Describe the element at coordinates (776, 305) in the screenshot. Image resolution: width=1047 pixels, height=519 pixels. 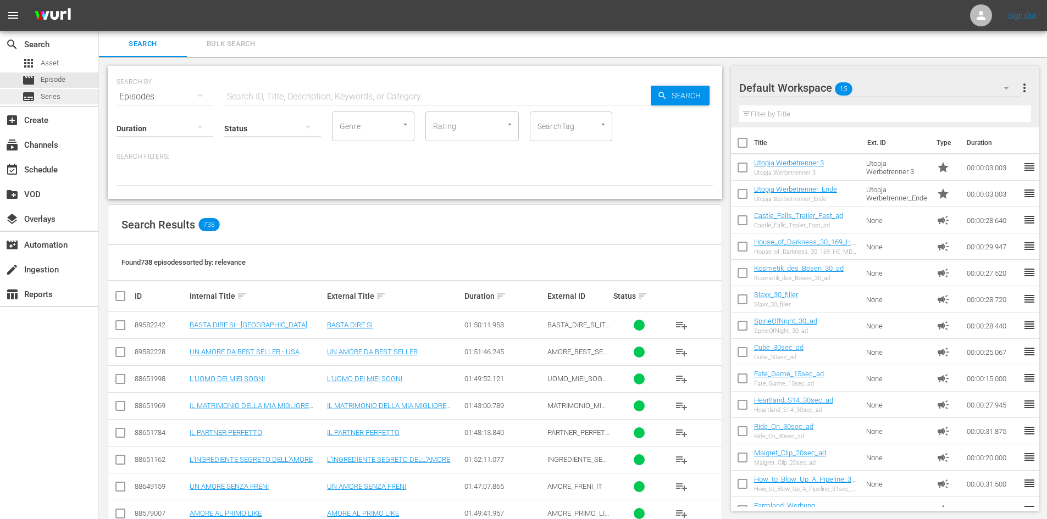
I see `div: Slaxx_30_filler` at that location.